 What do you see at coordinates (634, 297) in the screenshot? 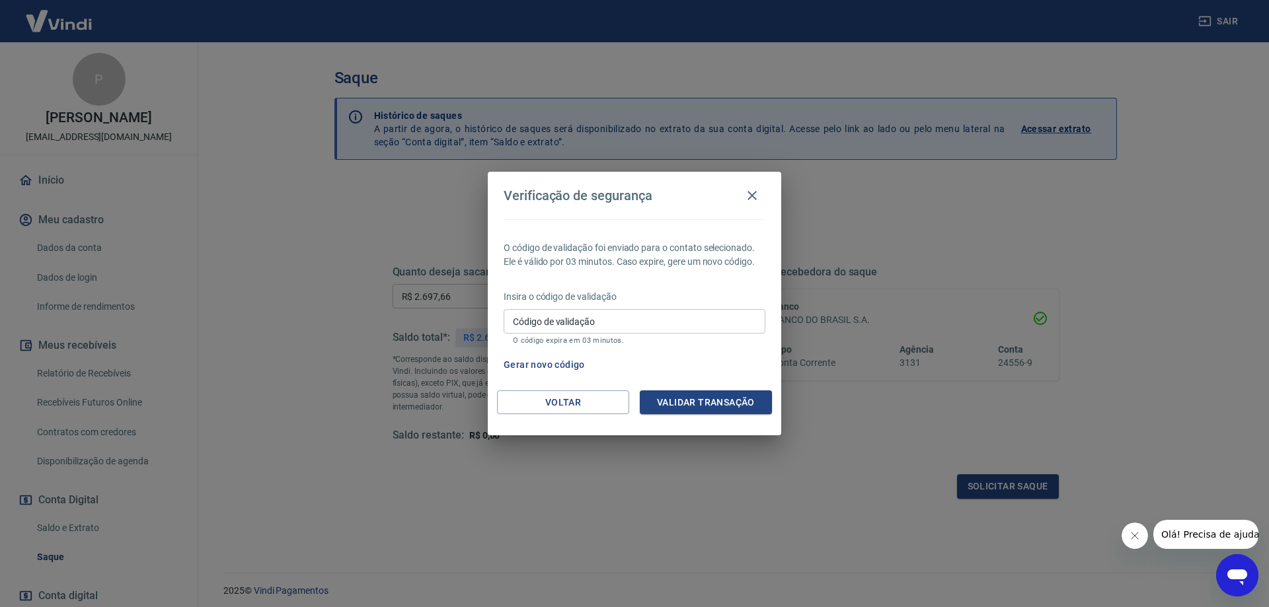
I see `p: Insira o código de validação` at bounding box center [634, 297].